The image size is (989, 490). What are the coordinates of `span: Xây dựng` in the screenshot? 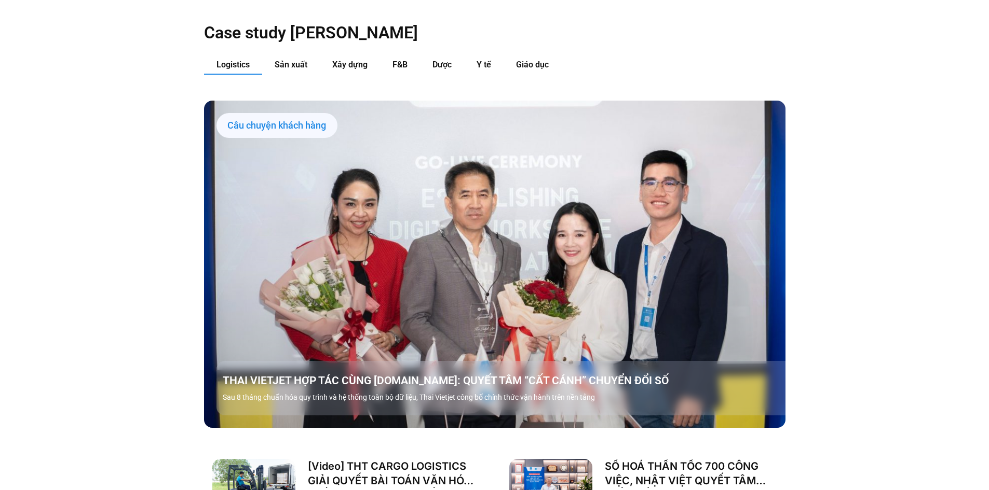 It's located at (350, 64).